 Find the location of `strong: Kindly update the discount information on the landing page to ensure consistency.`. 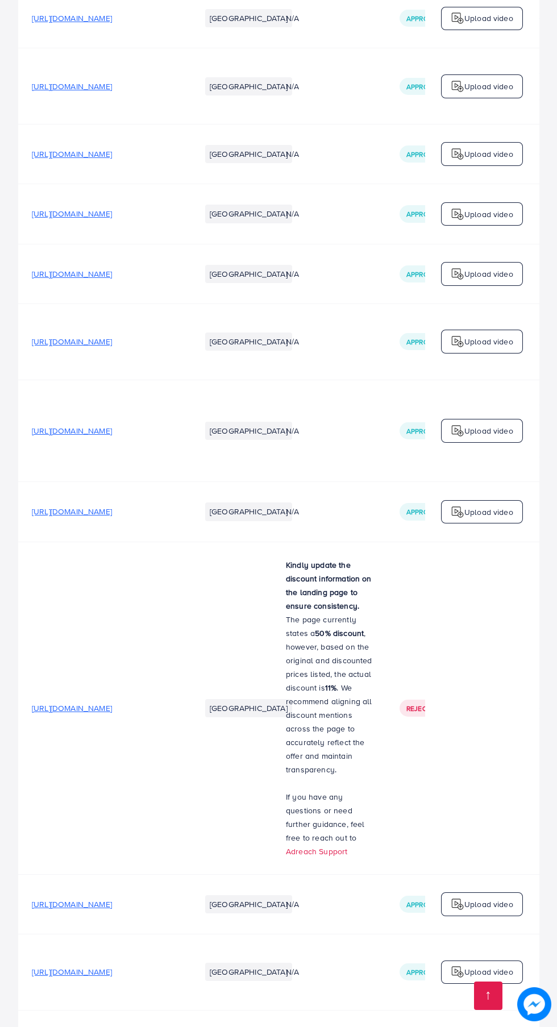

strong: Kindly update the discount information on the landing page to ensure consistency. is located at coordinates (328, 585).